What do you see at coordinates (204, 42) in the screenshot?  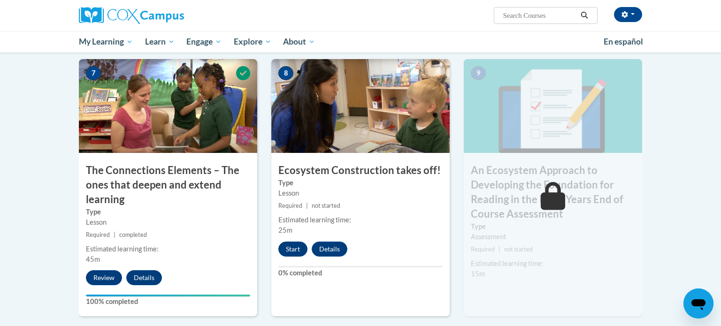 I see `span: Engage` at bounding box center [204, 42].